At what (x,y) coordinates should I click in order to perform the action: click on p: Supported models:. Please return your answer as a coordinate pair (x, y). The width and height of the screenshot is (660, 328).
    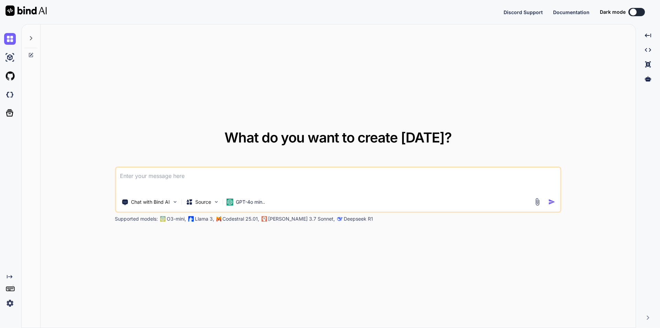
    Looking at the image, I should click on (136, 219).